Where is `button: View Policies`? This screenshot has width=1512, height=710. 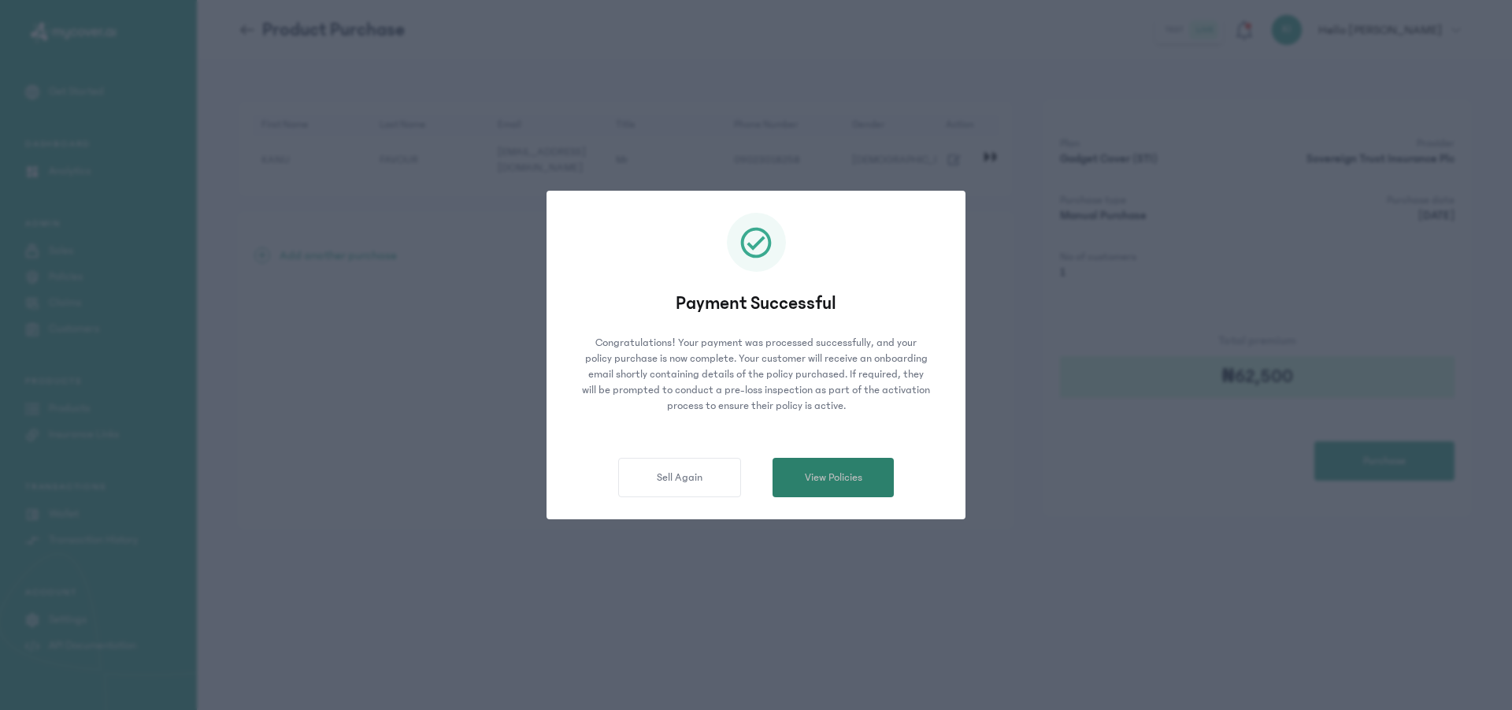 button: View Policies is located at coordinates (833, 477).